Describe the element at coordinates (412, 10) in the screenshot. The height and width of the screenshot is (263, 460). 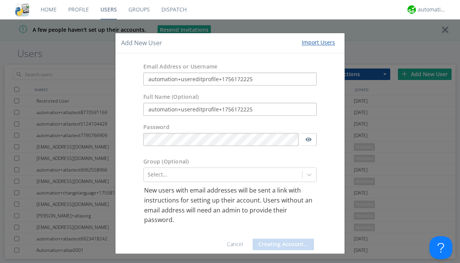
I see `img: d2d01cd9b4174d08988066c6d424eccd` at that location.